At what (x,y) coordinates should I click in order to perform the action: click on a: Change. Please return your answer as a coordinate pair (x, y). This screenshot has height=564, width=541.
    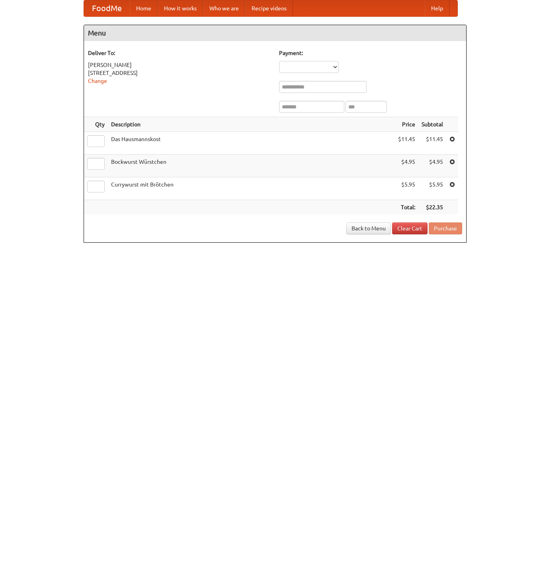
    Looking at the image, I should click on (98, 81).